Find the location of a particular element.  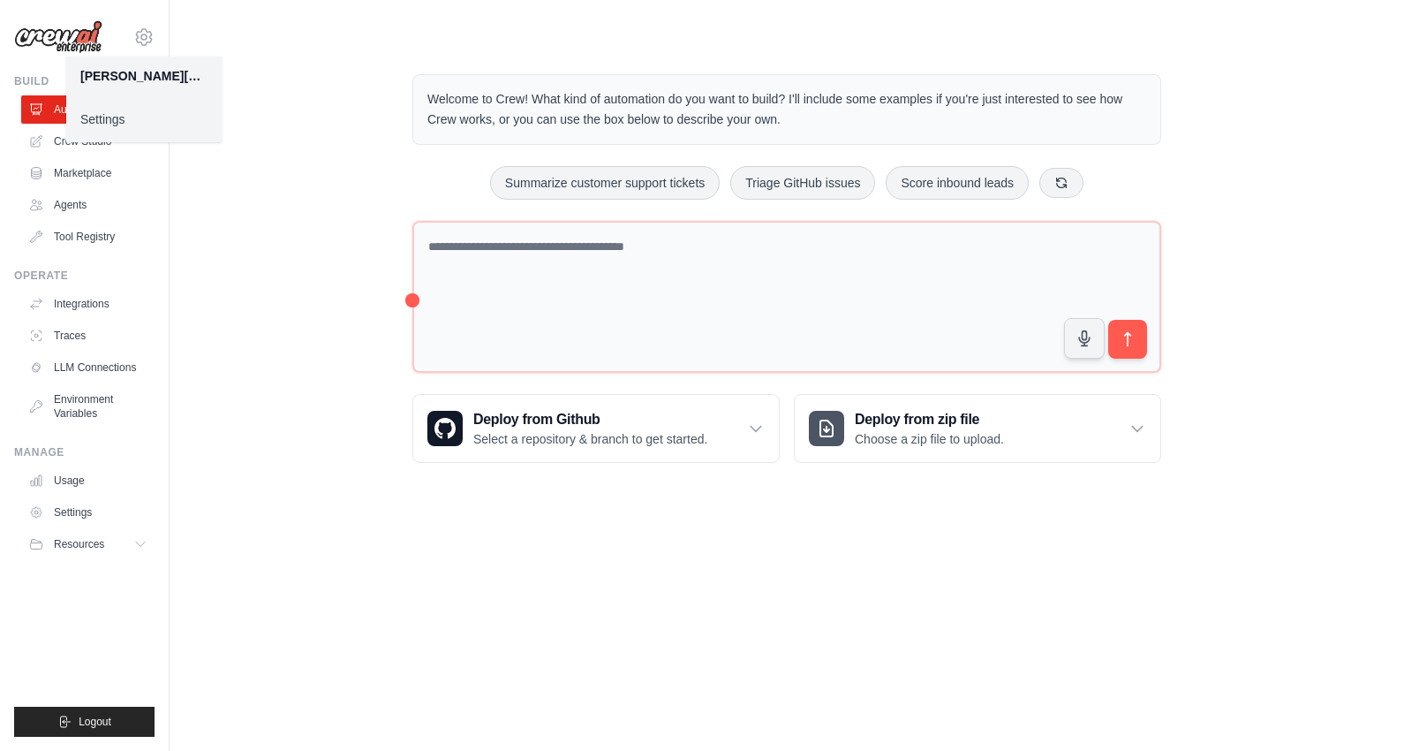

a: Agents is located at coordinates (87, 205).